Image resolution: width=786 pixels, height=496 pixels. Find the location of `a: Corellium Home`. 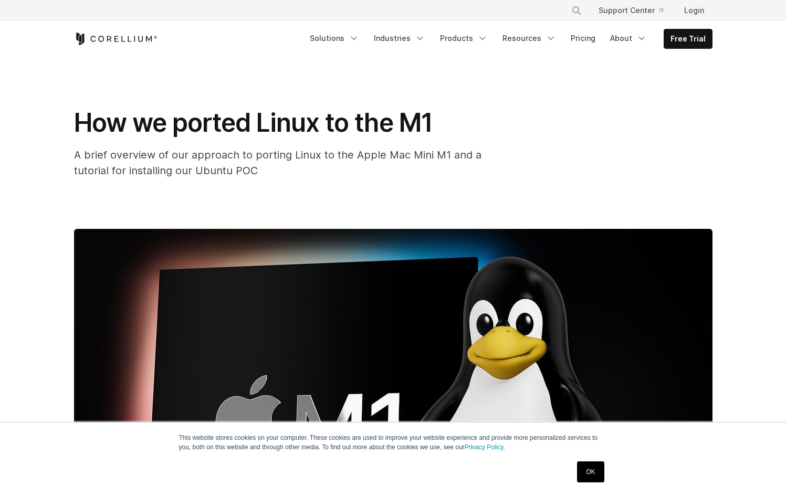

a: Corellium Home is located at coordinates (115, 39).